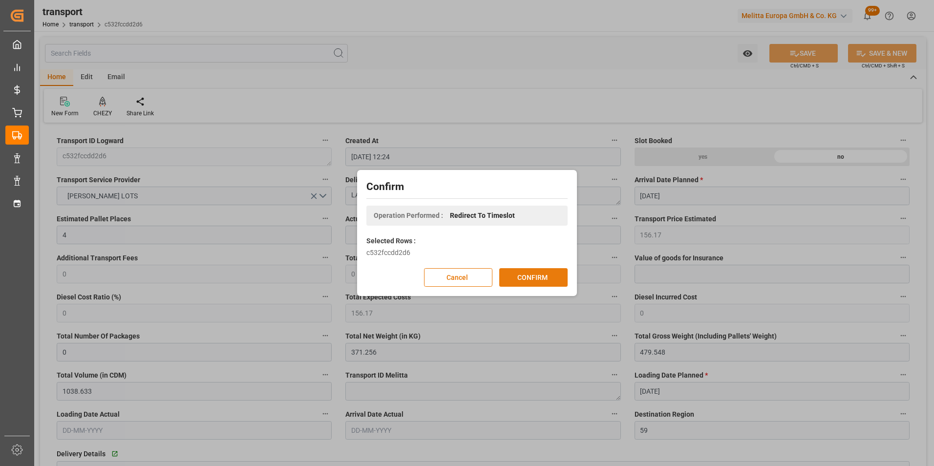 The image size is (934, 466). What do you see at coordinates (467, 187) in the screenshot?
I see `h2: Confirm` at bounding box center [467, 187].